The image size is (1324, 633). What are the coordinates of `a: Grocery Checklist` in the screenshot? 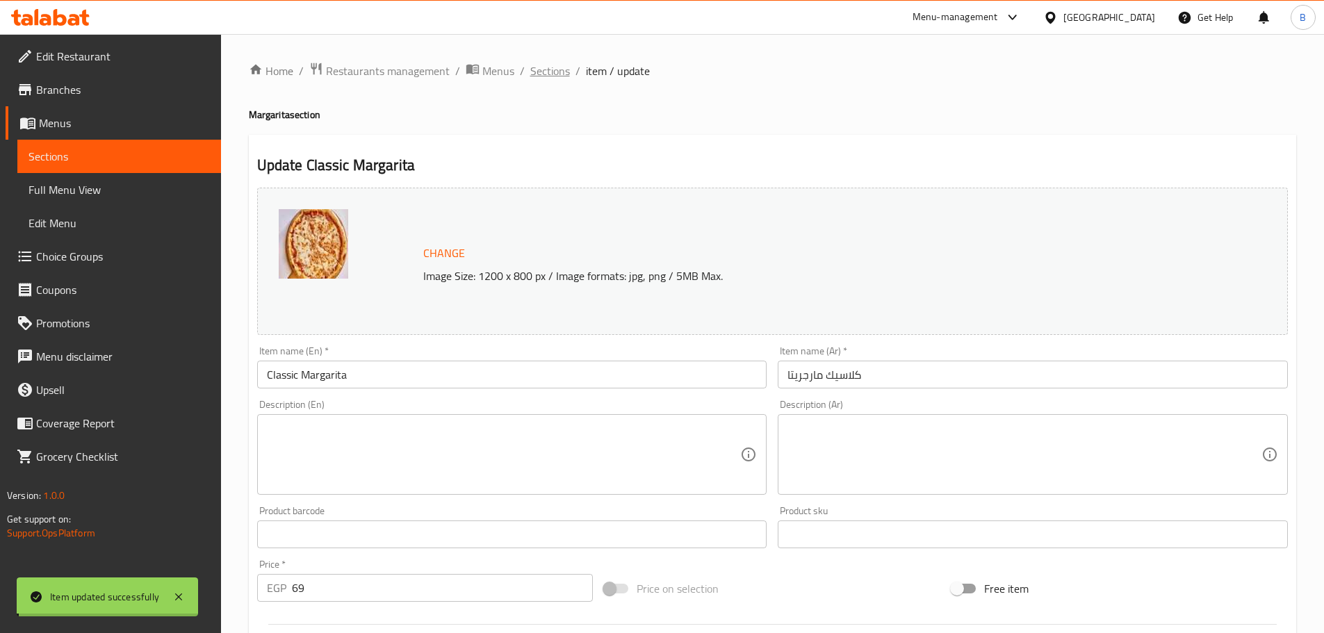 It's located at (113, 456).